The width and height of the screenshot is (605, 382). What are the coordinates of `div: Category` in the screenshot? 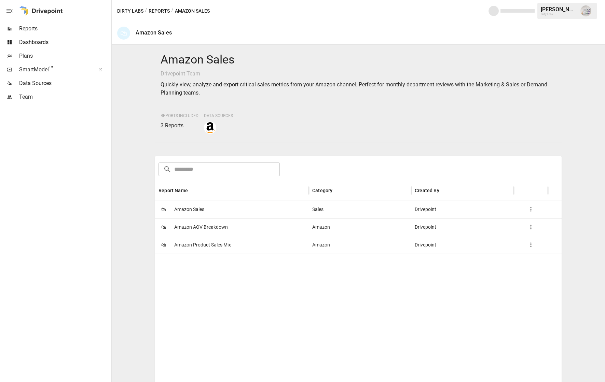 It's located at (322, 191).